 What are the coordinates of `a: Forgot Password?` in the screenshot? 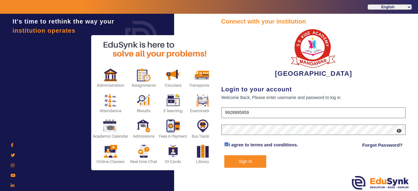 It's located at (382, 145).